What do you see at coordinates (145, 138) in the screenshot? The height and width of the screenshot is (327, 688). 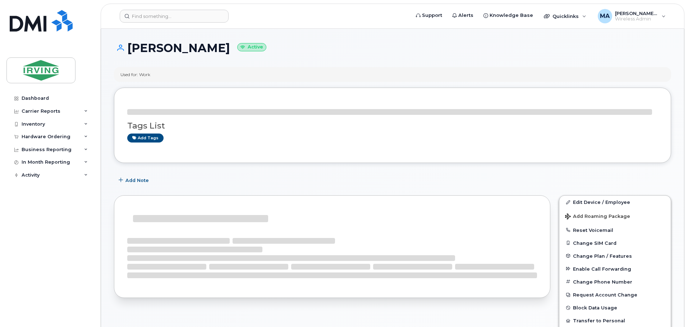 I see `a: Add tags` at bounding box center [145, 138].